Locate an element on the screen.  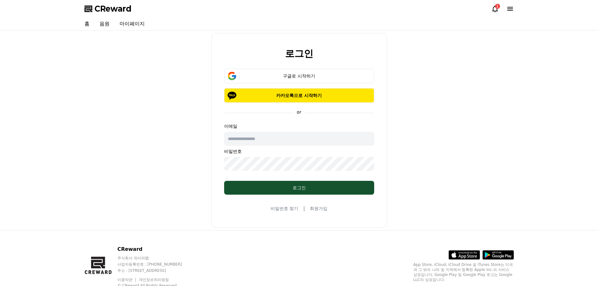
h2: 로그인 is located at coordinates (299, 53).